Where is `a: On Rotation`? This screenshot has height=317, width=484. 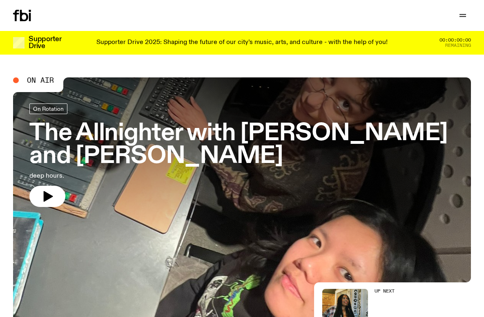 a: On Rotation is located at coordinates (48, 109).